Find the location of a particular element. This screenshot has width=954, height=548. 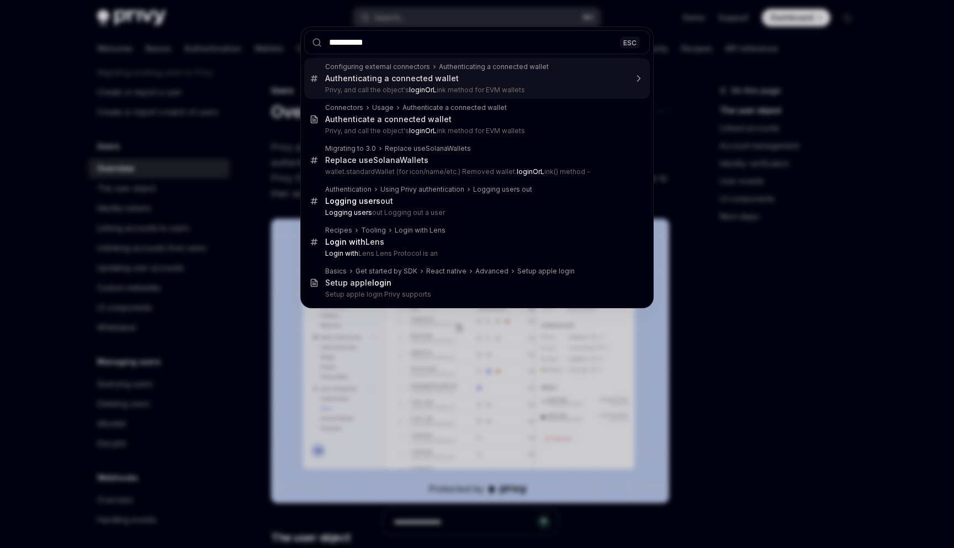

div: React native is located at coordinates (446, 271).